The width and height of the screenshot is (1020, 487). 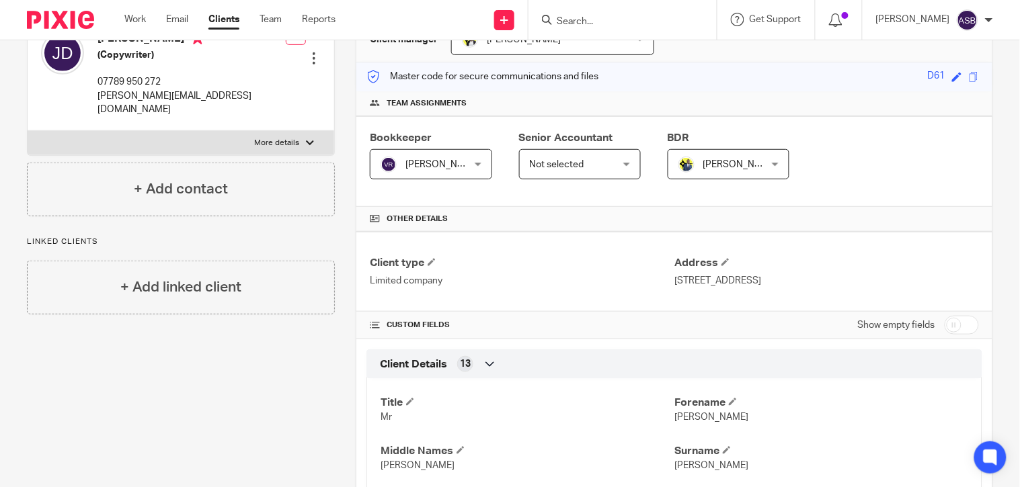 What do you see at coordinates (826, 263) in the screenshot?
I see `h4: Address` at bounding box center [826, 263].